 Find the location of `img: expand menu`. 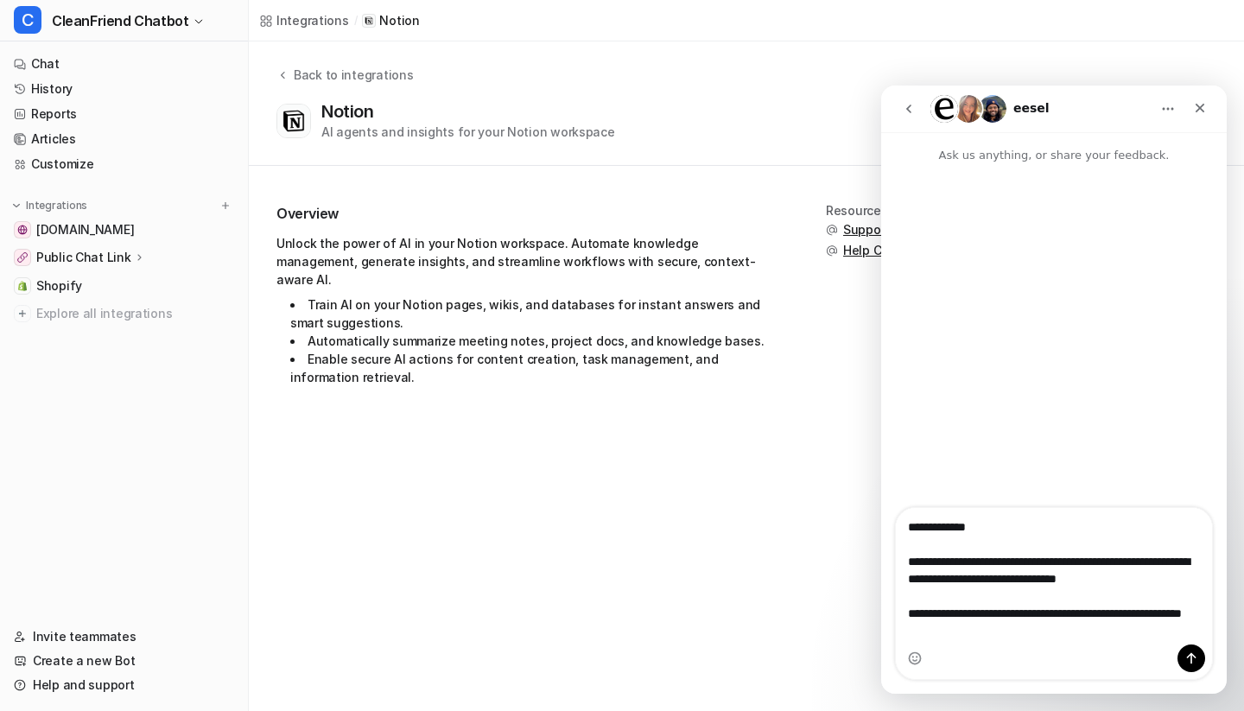

img: expand menu is located at coordinates (16, 206).